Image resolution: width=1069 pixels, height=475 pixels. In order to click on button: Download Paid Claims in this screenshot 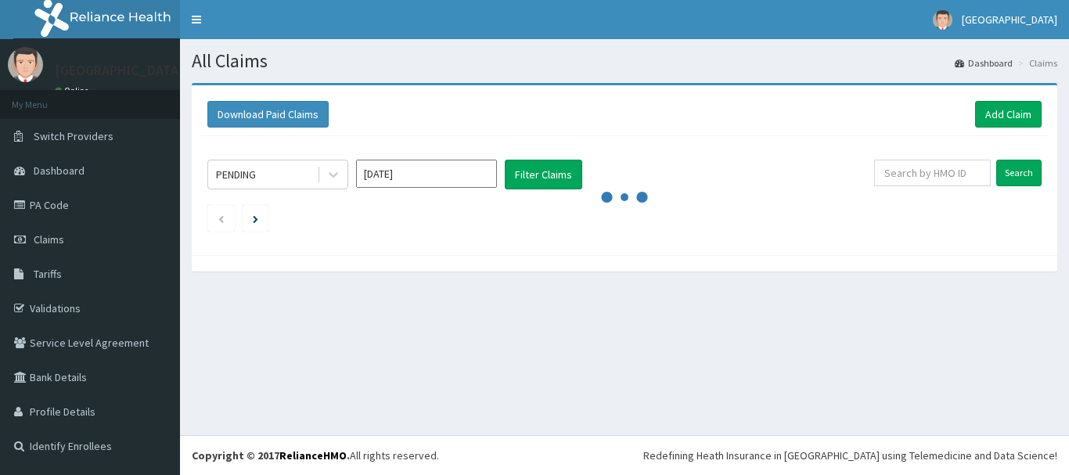, I will do `click(268, 114)`.